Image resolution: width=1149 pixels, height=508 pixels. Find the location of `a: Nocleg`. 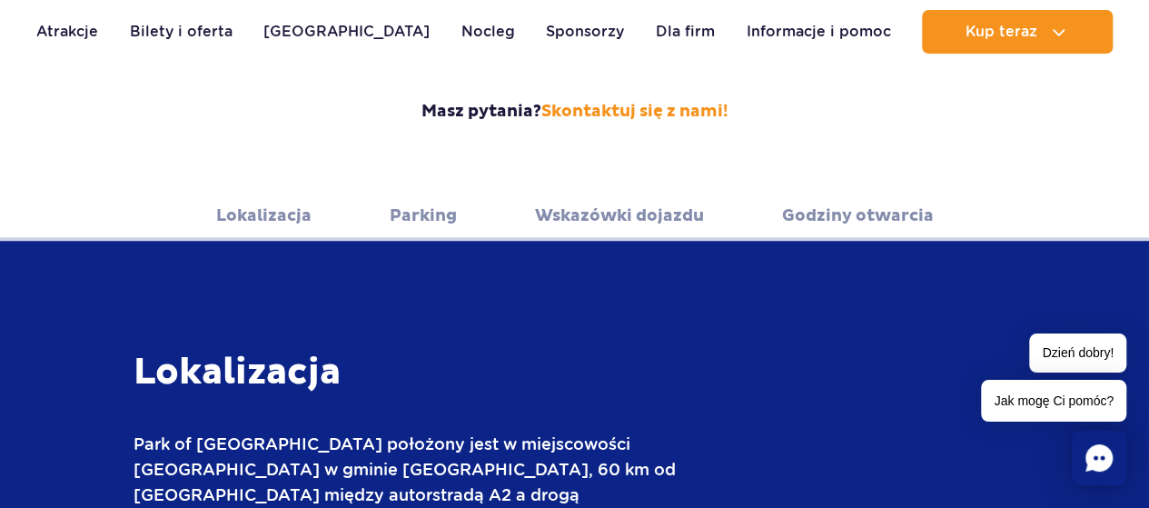

a: Nocleg is located at coordinates (488, 32).